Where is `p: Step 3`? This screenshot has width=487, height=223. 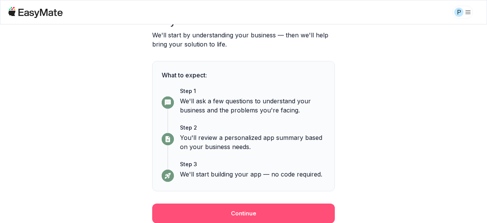 p: Step 3 is located at coordinates (253, 164).